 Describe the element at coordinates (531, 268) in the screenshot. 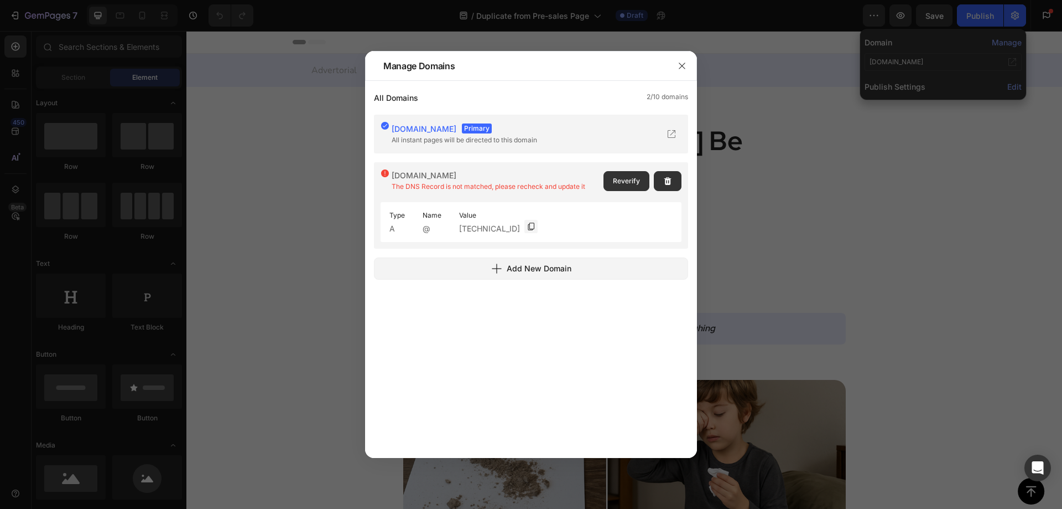

I see `div: Add New Domain` at that location.